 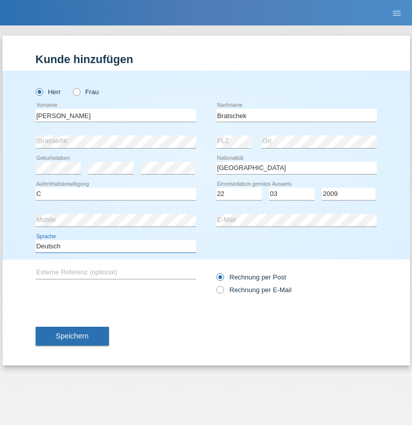 What do you see at coordinates (86, 92) in the screenshot?
I see `label: Frau` at bounding box center [86, 92].